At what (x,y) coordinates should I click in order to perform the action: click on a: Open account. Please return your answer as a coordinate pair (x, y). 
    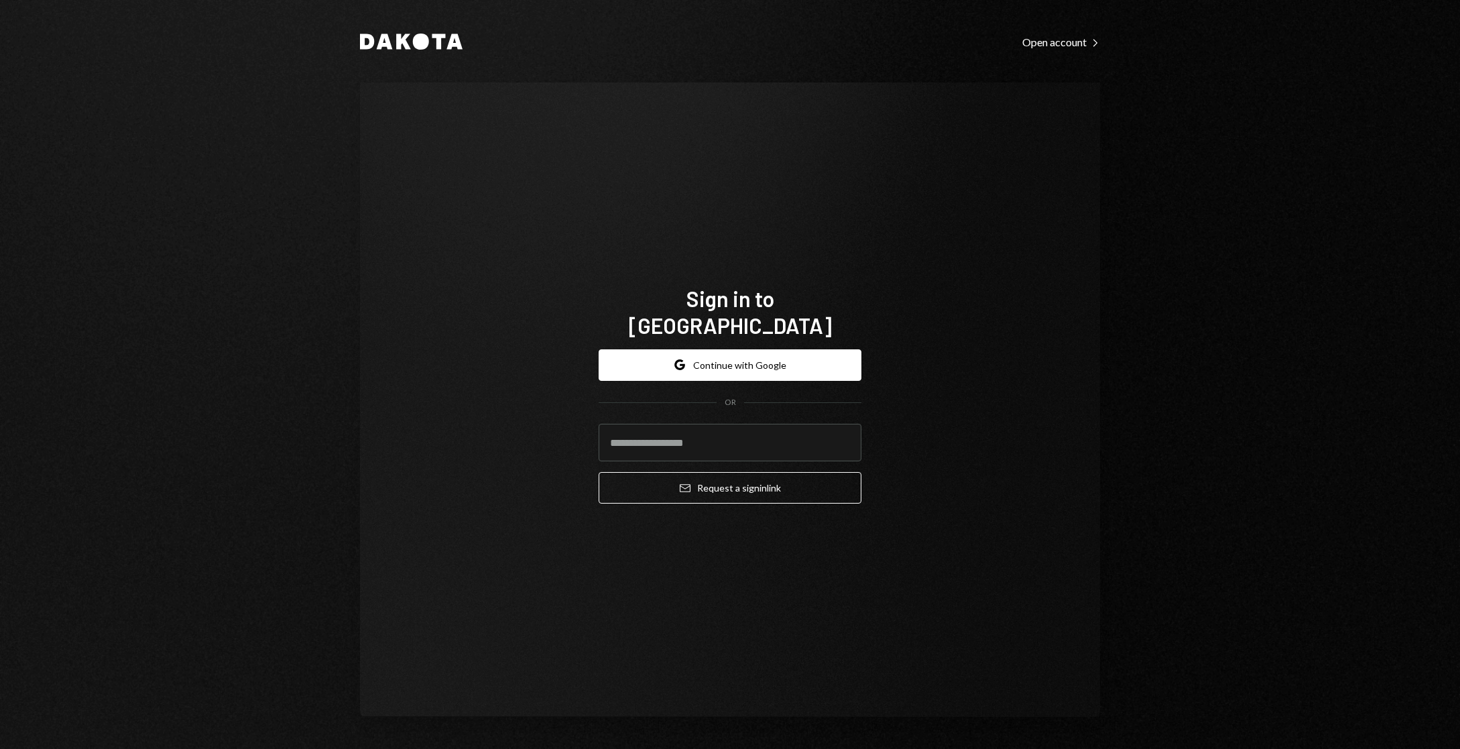
    Looking at the image, I should click on (1061, 42).